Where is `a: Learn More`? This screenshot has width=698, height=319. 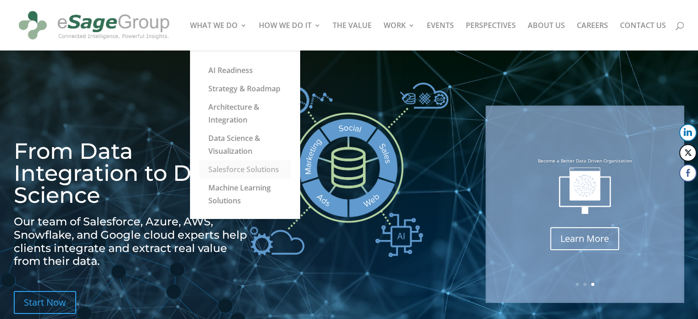
a: Learn More is located at coordinates (585, 239).